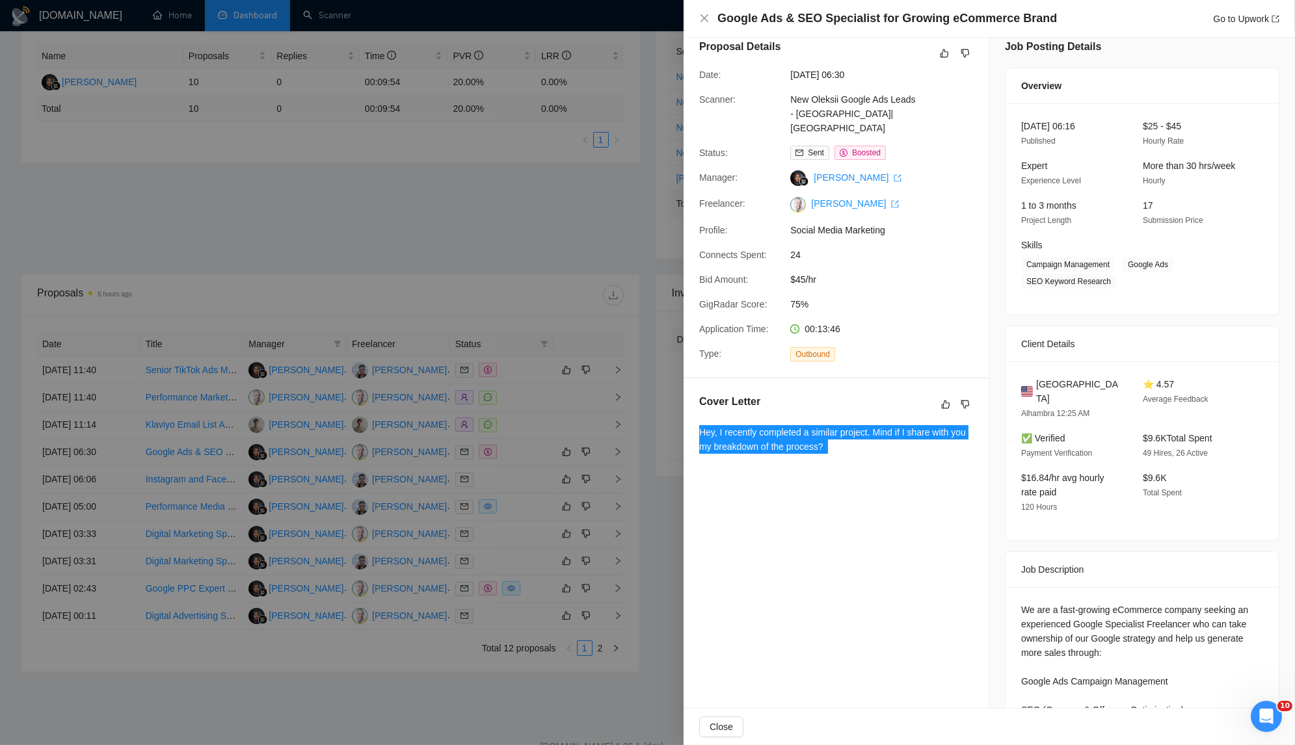 Image resolution: width=1295 pixels, height=745 pixels. What do you see at coordinates (1163, 141) in the screenshot?
I see `span: Hourly Rate` at bounding box center [1163, 141].